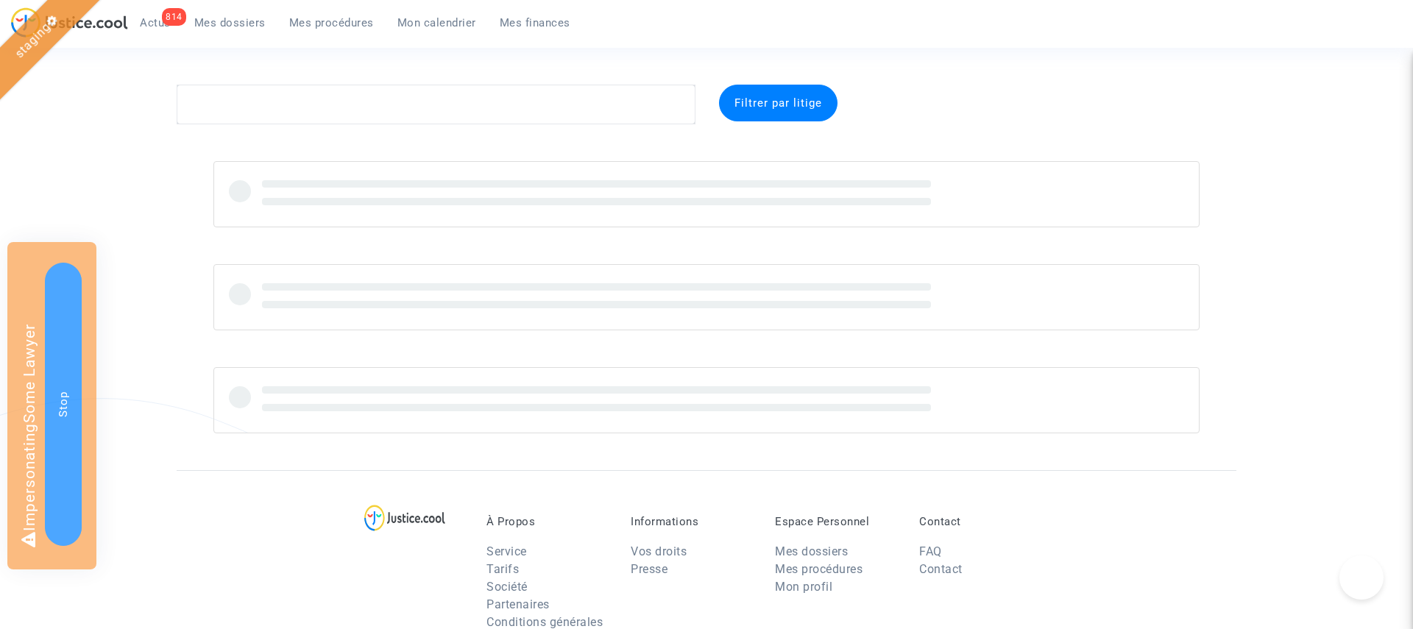 This screenshot has height=629, width=1413. Describe the element at coordinates (778, 103) in the screenshot. I see `span: Filtrer par litige` at that location.